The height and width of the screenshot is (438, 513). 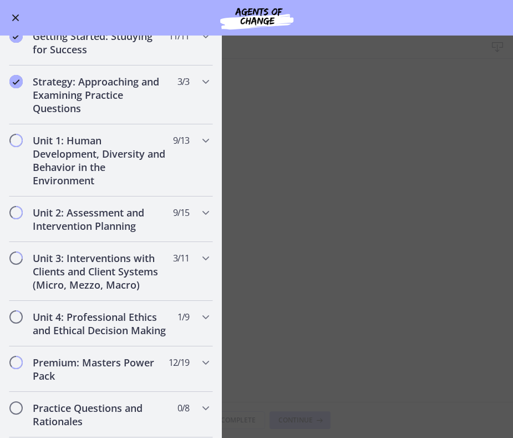 What do you see at coordinates (257, 18) in the screenshot?
I see `img: Agents of Change Social Work Test Prep` at bounding box center [257, 18].